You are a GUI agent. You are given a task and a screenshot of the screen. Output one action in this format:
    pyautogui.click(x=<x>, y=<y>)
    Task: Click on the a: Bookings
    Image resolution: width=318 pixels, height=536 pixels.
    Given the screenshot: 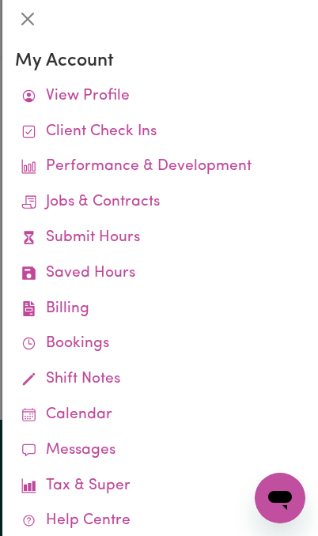 What is the action you would take?
    pyautogui.click(x=160, y=344)
    